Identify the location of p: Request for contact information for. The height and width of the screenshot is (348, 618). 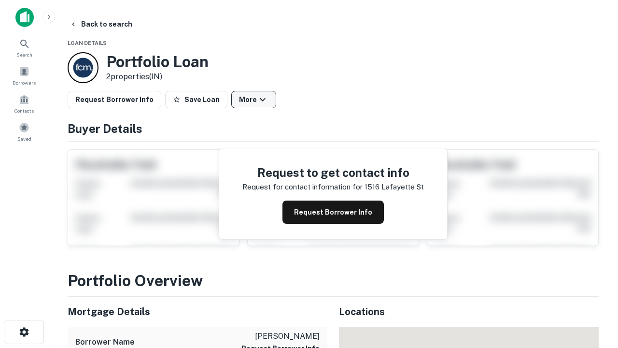
(302, 187).